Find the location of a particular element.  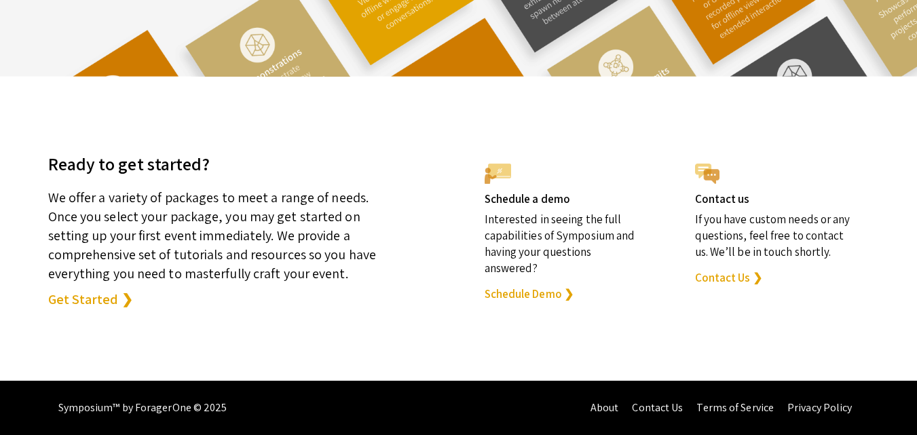

div: Symposium™ by ForagerOne © 2025 is located at coordinates (143, 408).